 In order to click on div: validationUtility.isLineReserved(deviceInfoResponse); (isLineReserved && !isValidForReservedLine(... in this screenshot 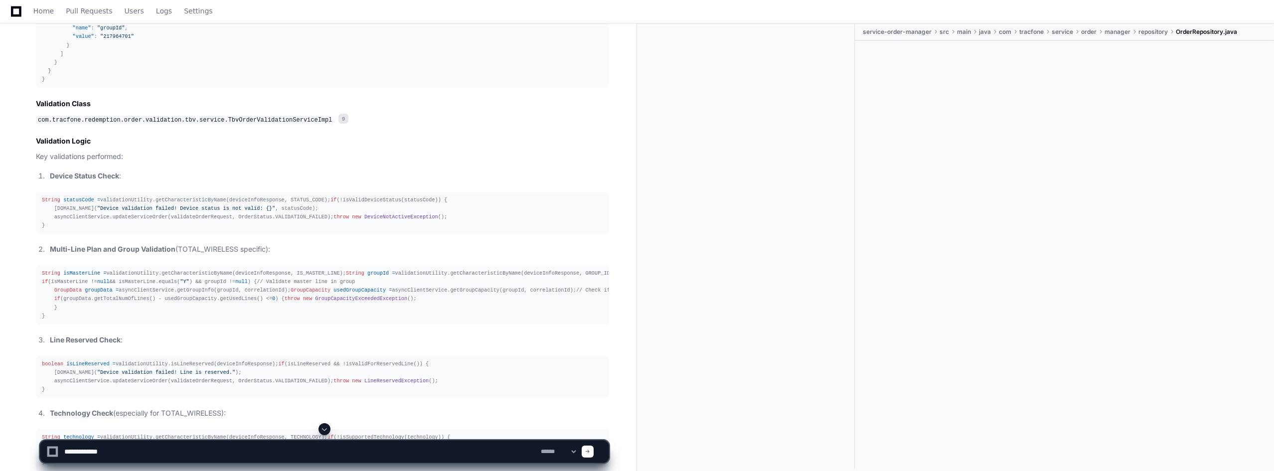, I will do `click(322, 377)`.